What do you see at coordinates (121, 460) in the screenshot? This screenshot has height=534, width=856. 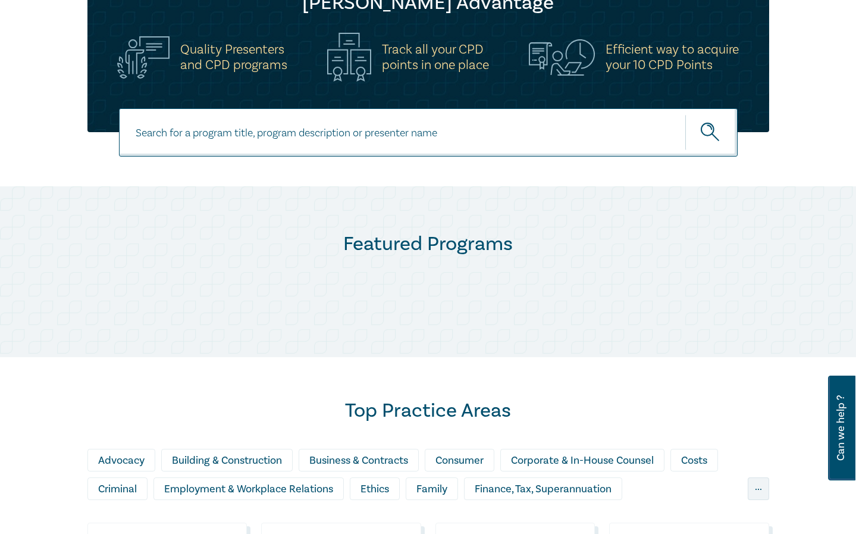 I see `div: Advocacy` at bounding box center [121, 460].